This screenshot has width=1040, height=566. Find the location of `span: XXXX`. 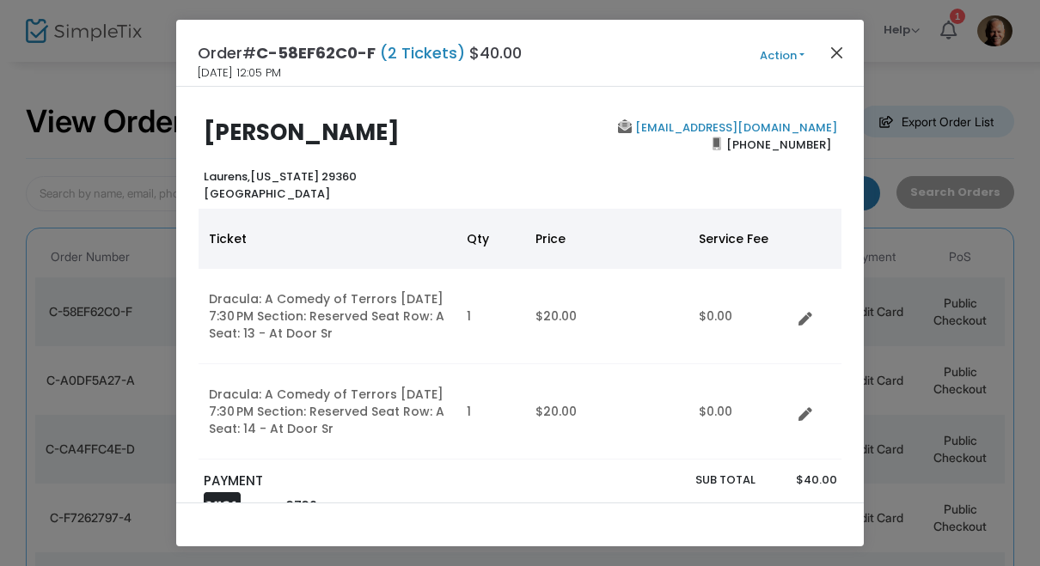

span: XXXX is located at coordinates (266, 507).